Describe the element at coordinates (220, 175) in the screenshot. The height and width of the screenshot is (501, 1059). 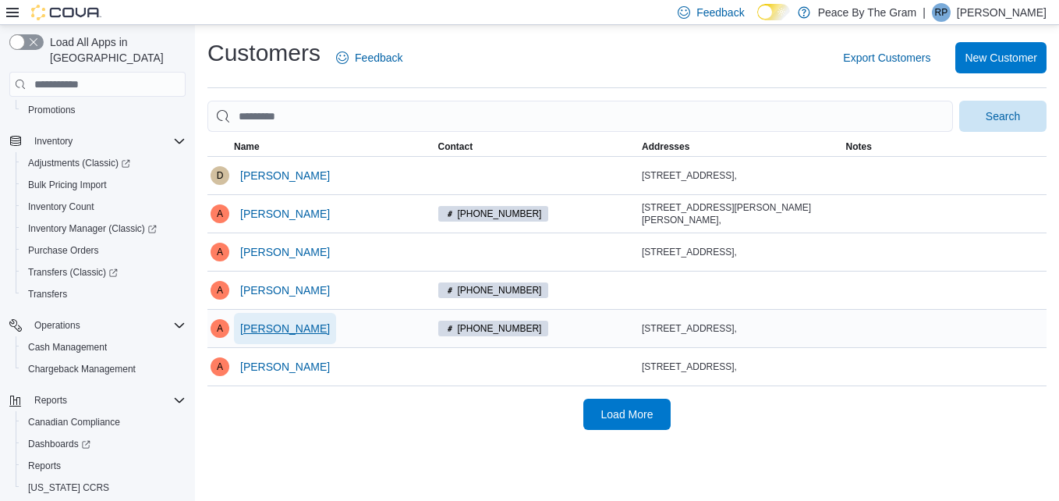
I see `div: Damian` at that location.